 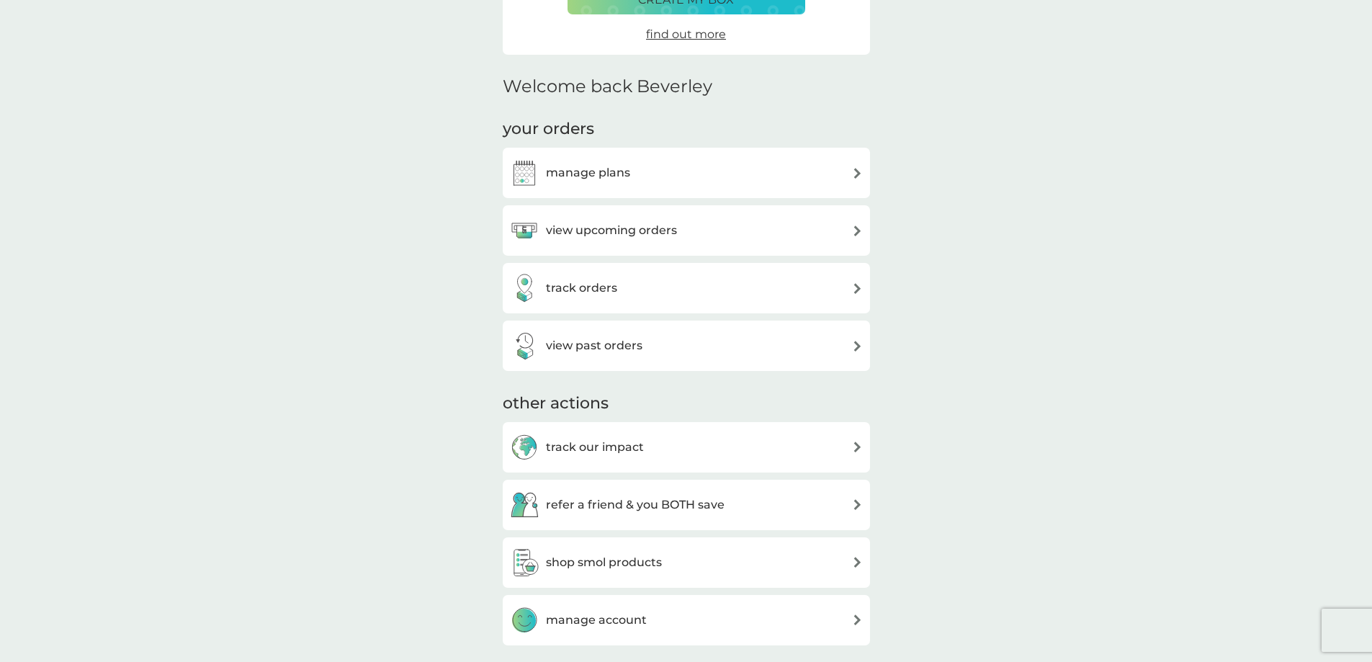 I want to click on span: find out more, so click(x=686, y=34).